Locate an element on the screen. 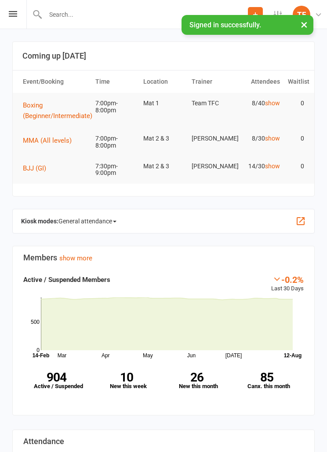 The height and width of the screenshot is (452, 327). strong: 10 is located at coordinates (127, 377).